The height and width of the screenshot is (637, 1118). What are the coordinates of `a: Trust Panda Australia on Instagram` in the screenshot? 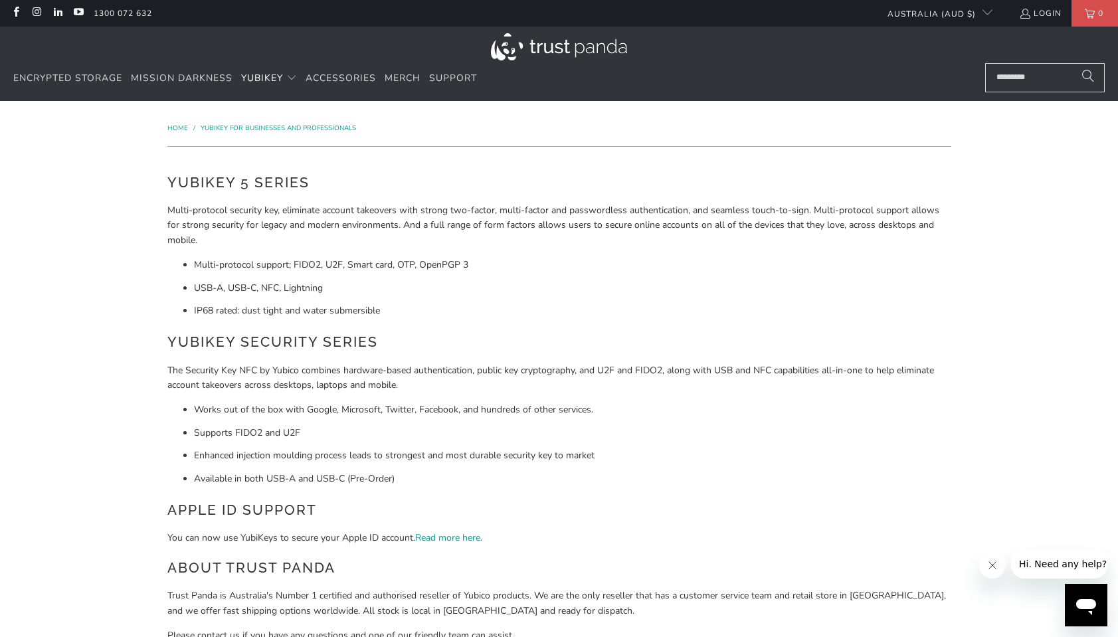 It's located at (36, 13).